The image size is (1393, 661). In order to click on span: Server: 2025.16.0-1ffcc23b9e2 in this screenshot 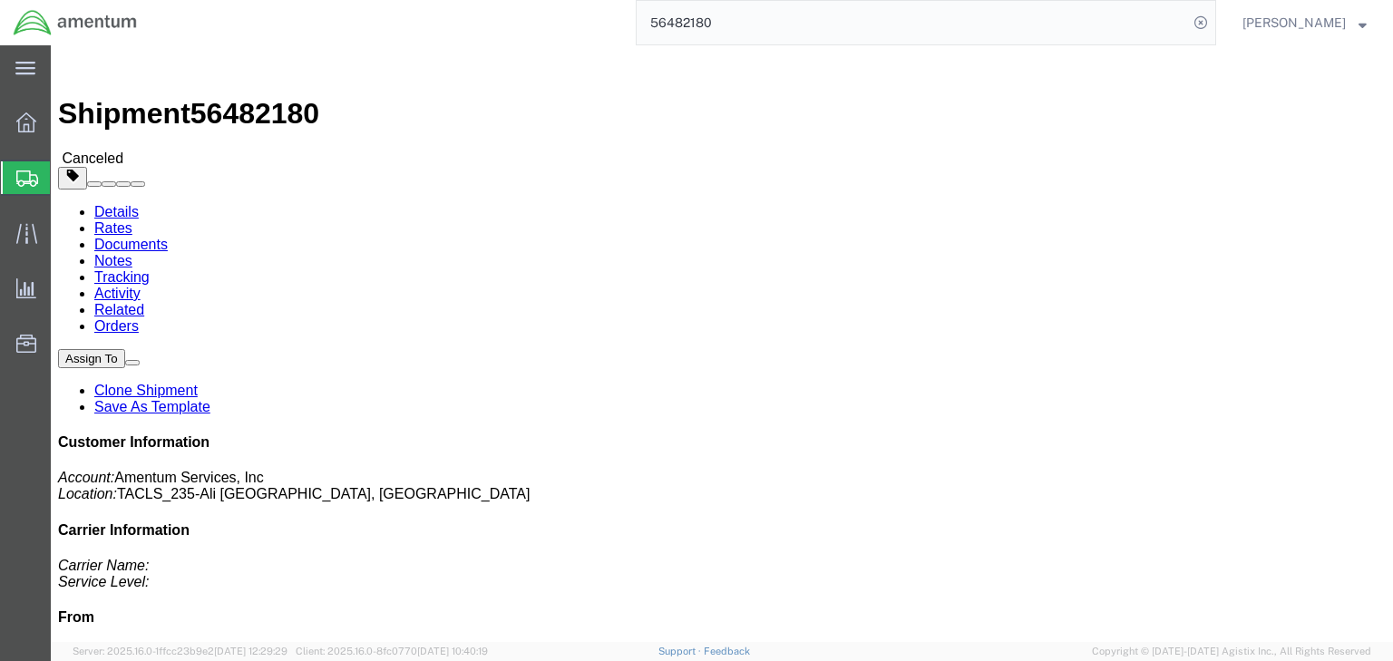, I will do `click(180, 651)`.